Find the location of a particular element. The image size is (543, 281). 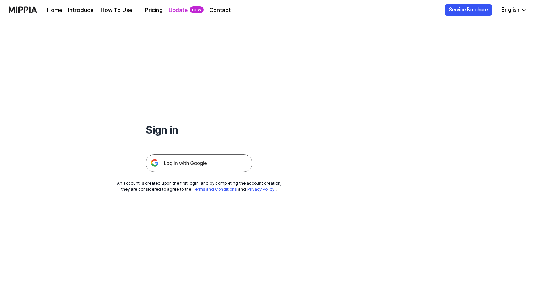

a: Pricing is located at coordinates (154, 10).